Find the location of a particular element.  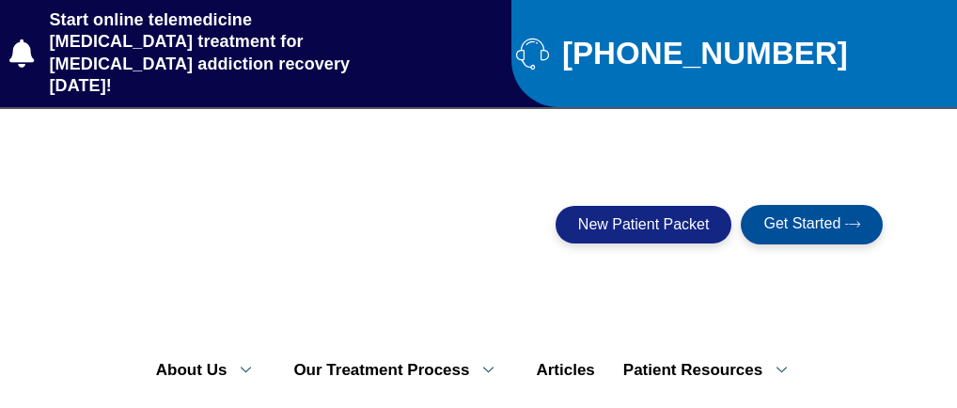

span: Get Started is located at coordinates (802, 225).